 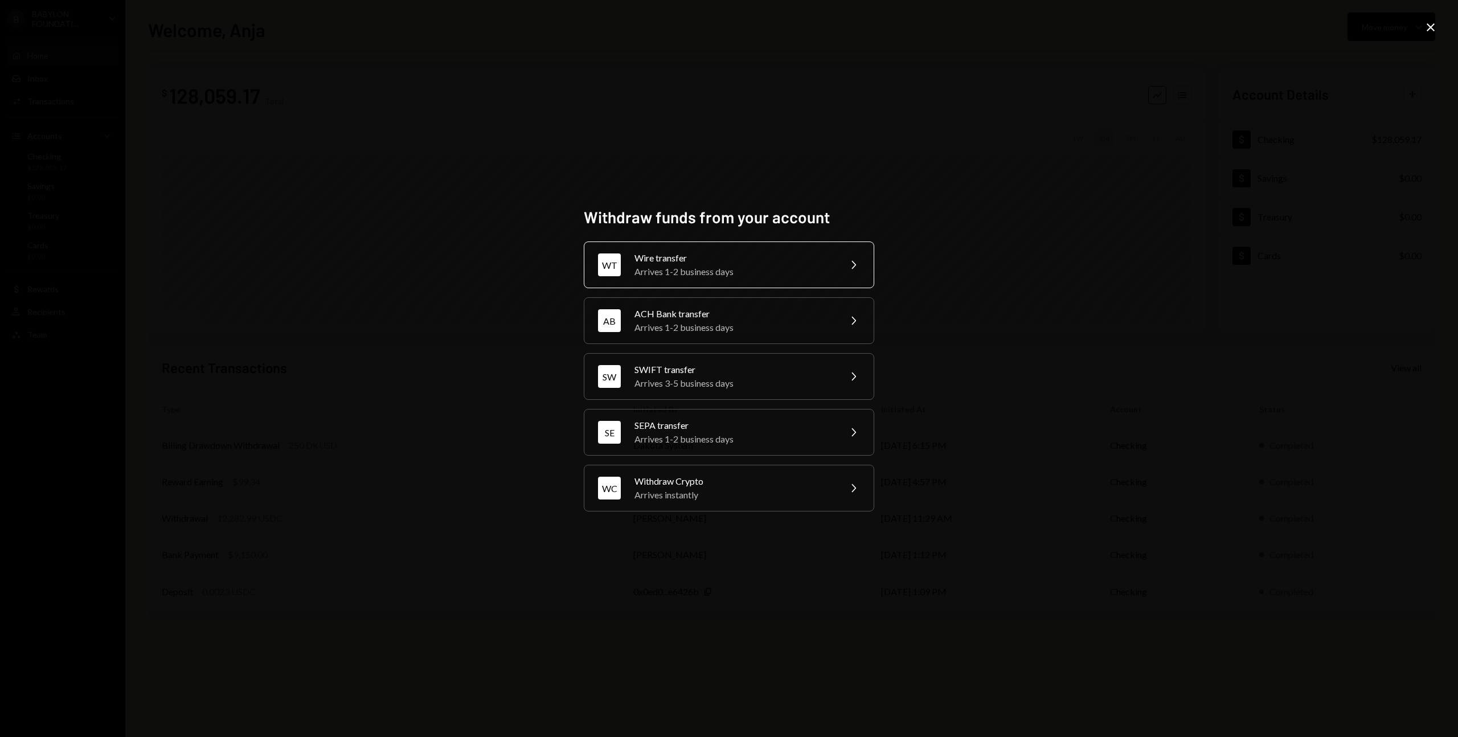 I want to click on div: AB, so click(x=609, y=321).